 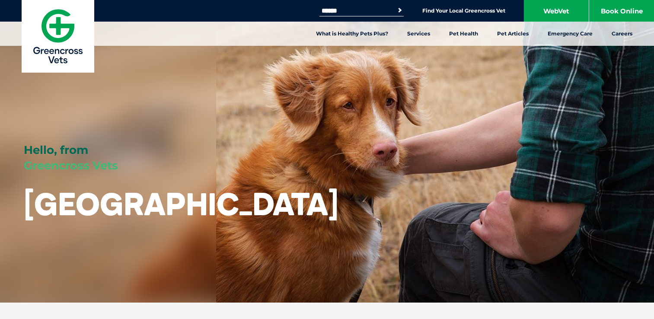 I want to click on span: Greencross Vets, so click(x=71, y=166).